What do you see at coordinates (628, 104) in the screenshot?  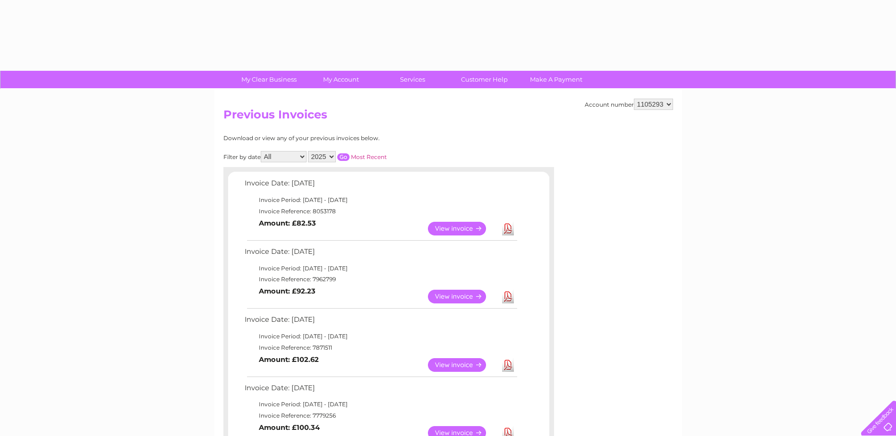 I see `div: Account number` at bounding box center [628, 104].